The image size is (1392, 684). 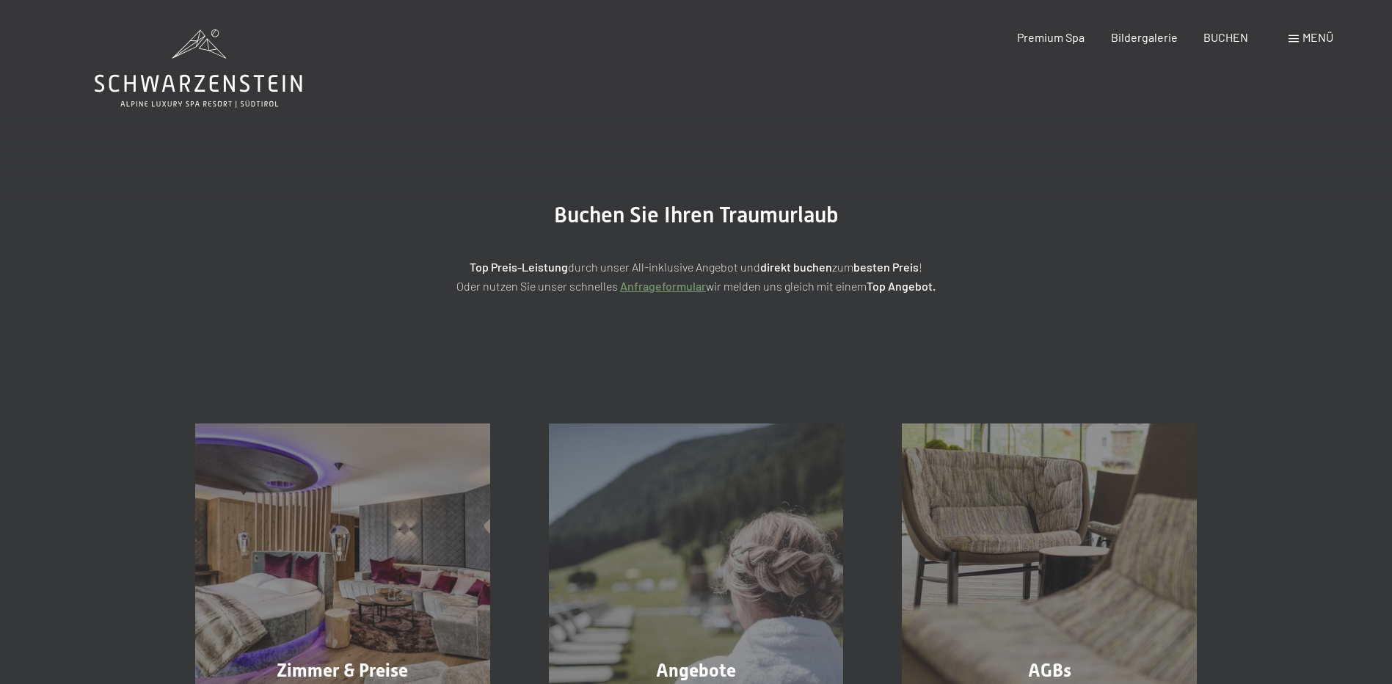 What do you see at coordinates (1144, 37) in the screenshot?
I see `a: Bildergalerie` at bounding box center [1144, 37].